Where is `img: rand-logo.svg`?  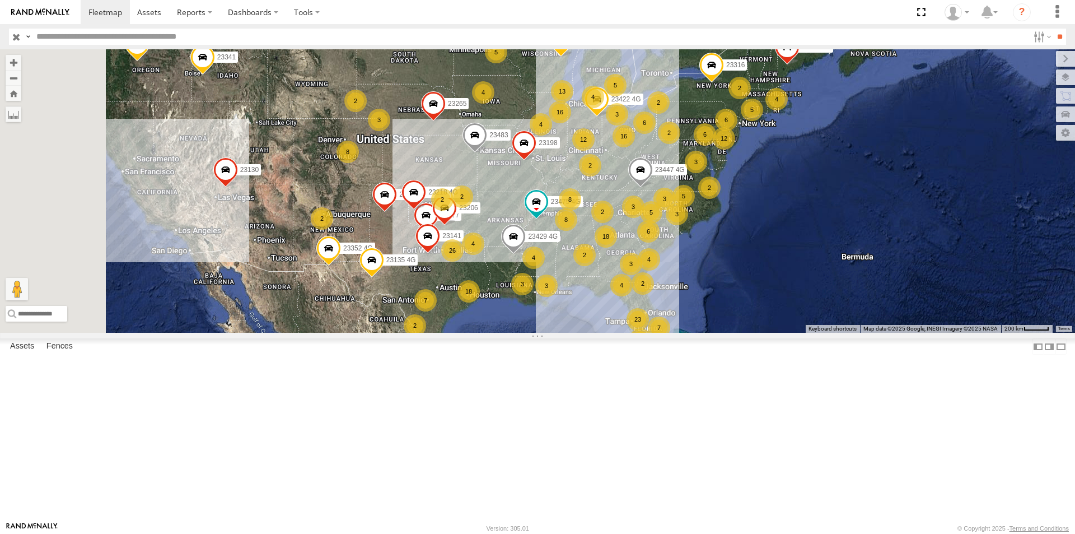 img: rand-logo.svg is located at coordinates (40, 12).